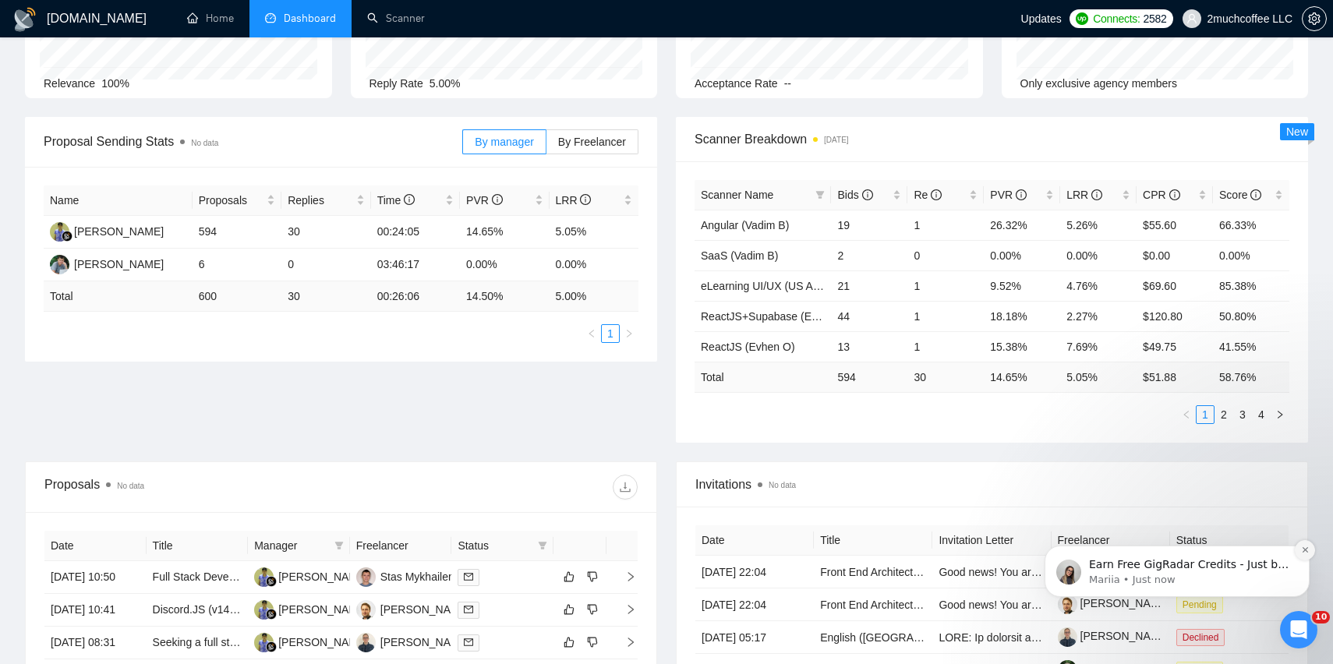  Describe the element at coordinates (156, 124) in the screenshot. I see `div: message notification from Mariia, Just now. Earn Free GigRadar Credits - Just by Sharing Your Sto...` at that location.